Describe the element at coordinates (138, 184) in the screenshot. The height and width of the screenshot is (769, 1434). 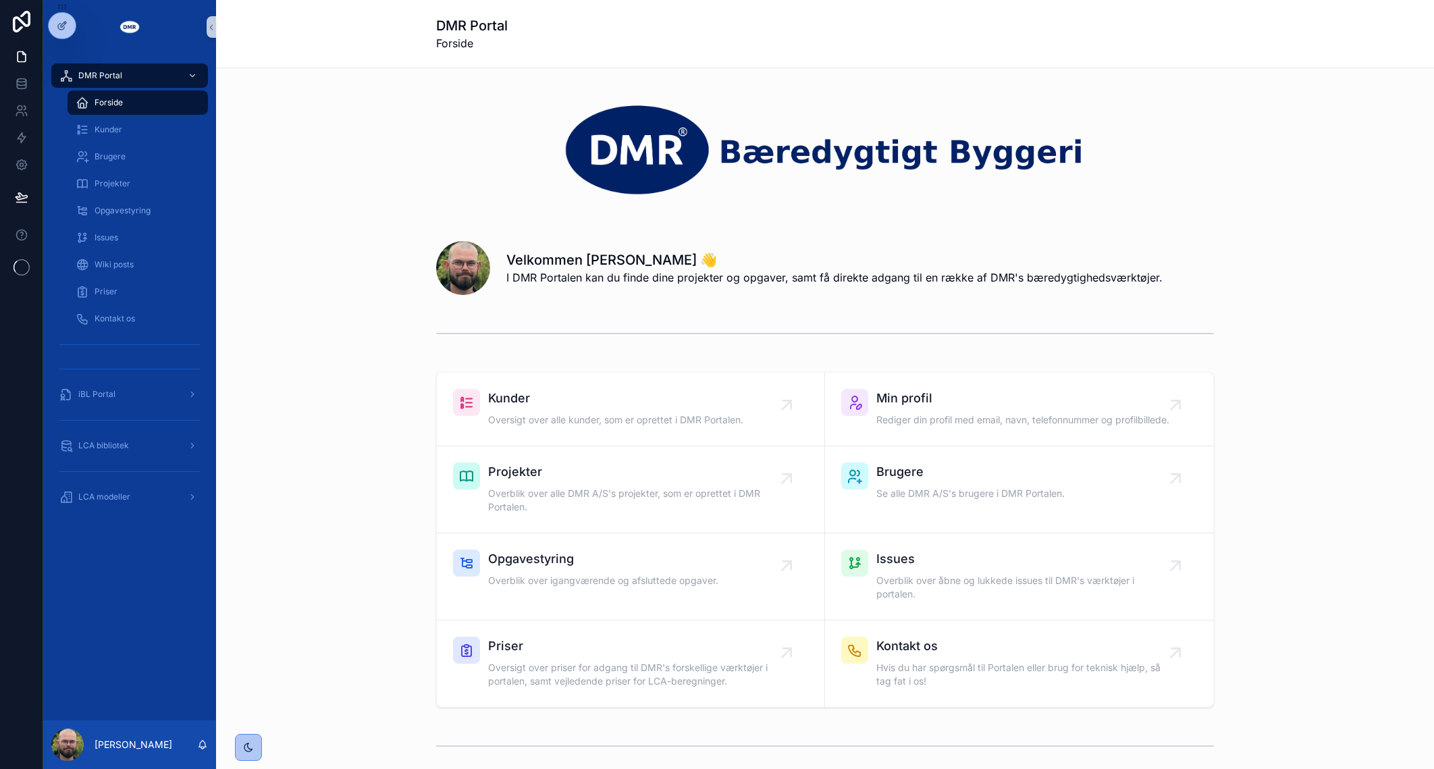
I see `a: Projekter` at that location.